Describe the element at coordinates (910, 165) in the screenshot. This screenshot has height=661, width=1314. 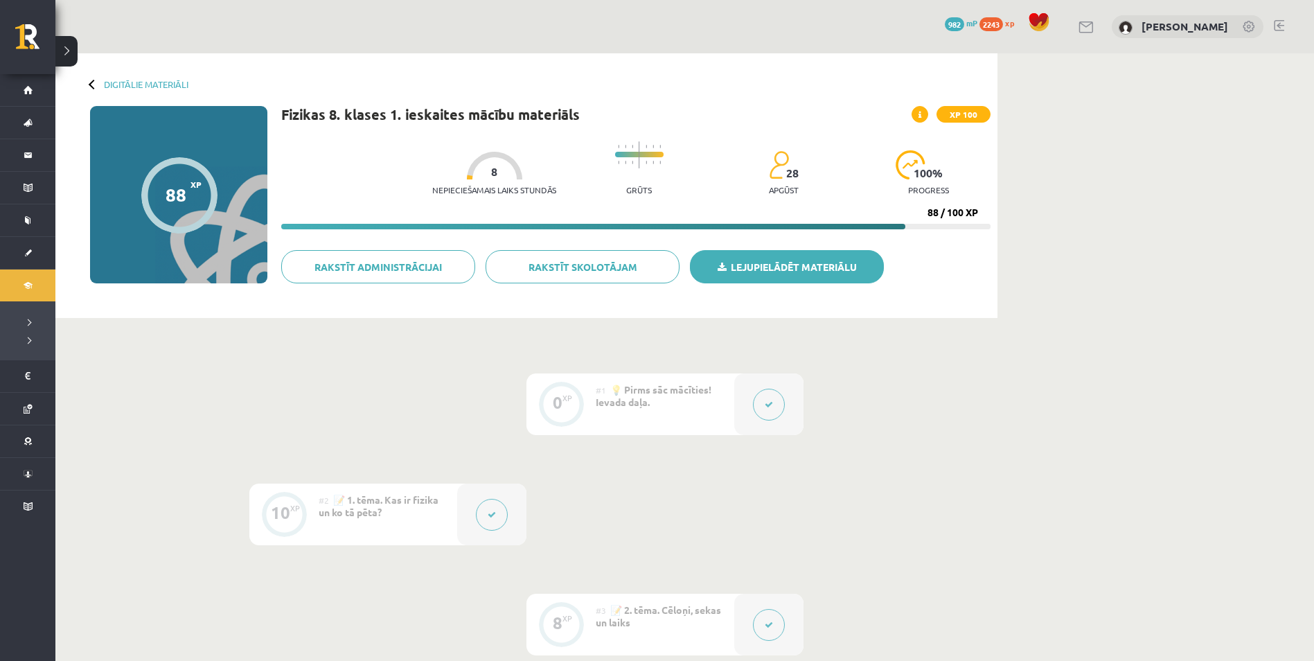
I see `img: icon-progress-161ccf0a02000e728c5f80fcf4c31c7af3da0e1684b2b1d7c360e028c24a22f1.svg` at that location.